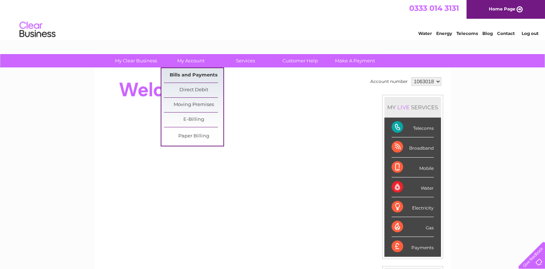 The width and height of the screenshot is (545, 269). What do you see at coordinates (412, 167) in the screenshot?
I see `div: Mobile` at bounding box center [412, 167].